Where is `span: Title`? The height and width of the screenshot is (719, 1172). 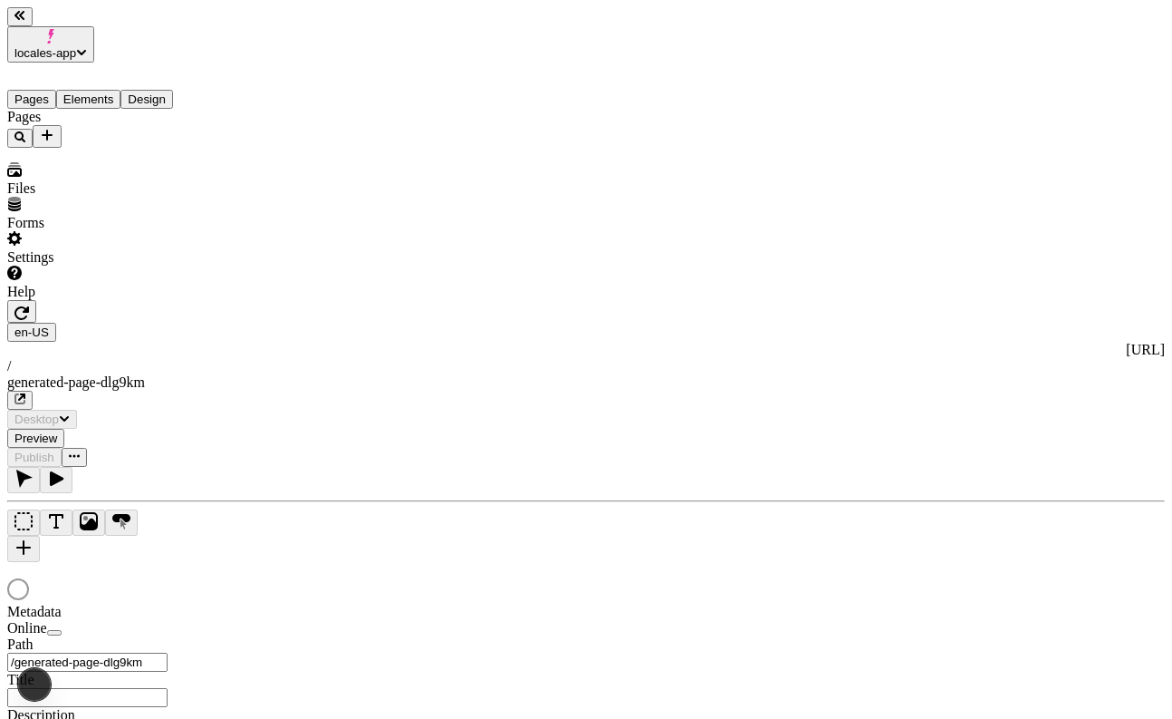
span: Title is located at coordinates (21, 679).